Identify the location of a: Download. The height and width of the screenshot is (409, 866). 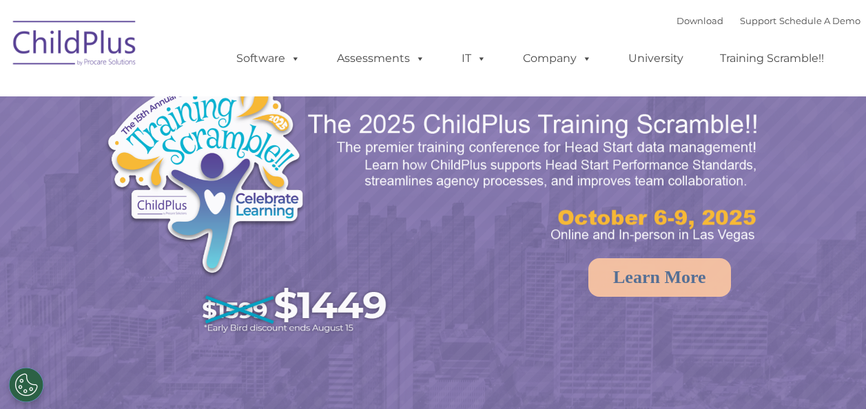
(700, 21).